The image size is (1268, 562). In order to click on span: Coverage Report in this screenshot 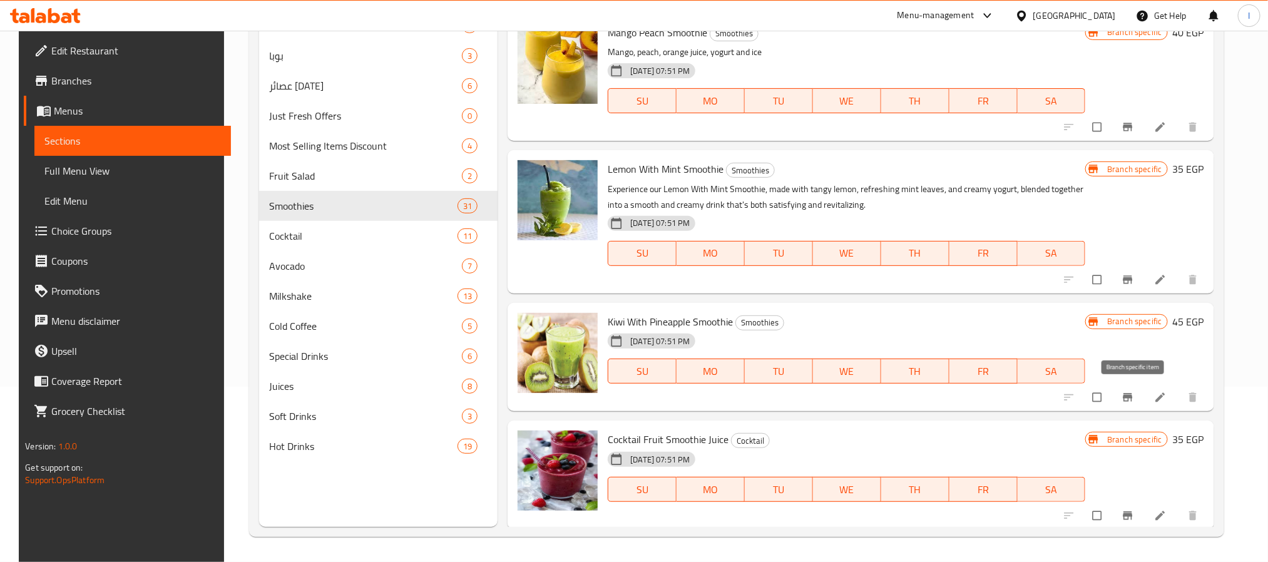, I will do `click(136, 381)`.